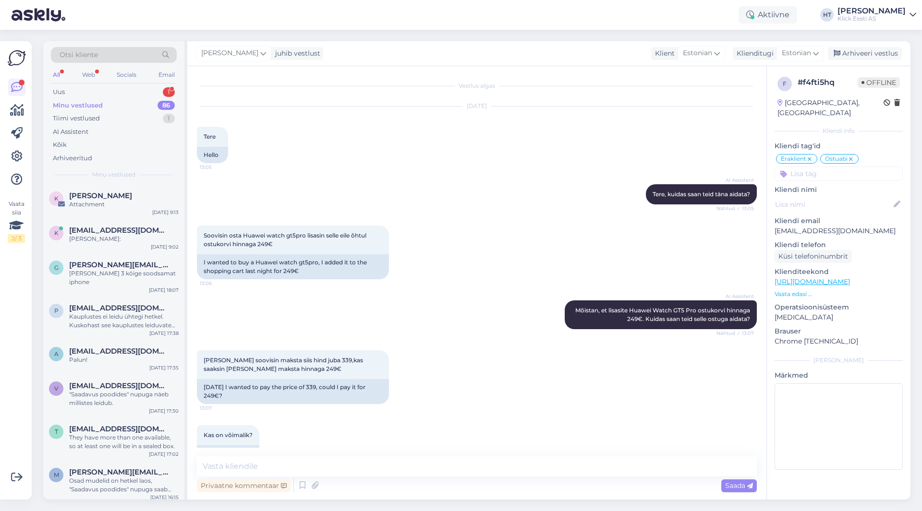 This screenshot has height=511, width=922. I want to click on span: georg@netikodu.ee, so click(119, 265).